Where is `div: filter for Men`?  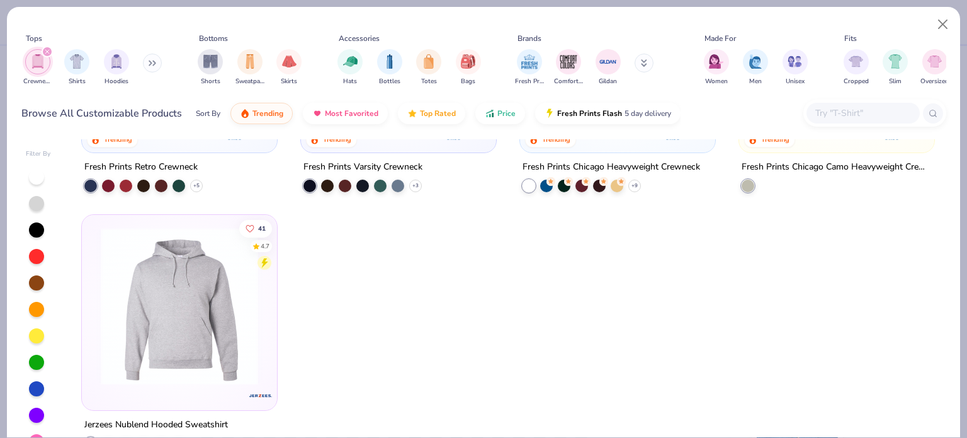 div: filter for Men is located at coordinates (756, 67).